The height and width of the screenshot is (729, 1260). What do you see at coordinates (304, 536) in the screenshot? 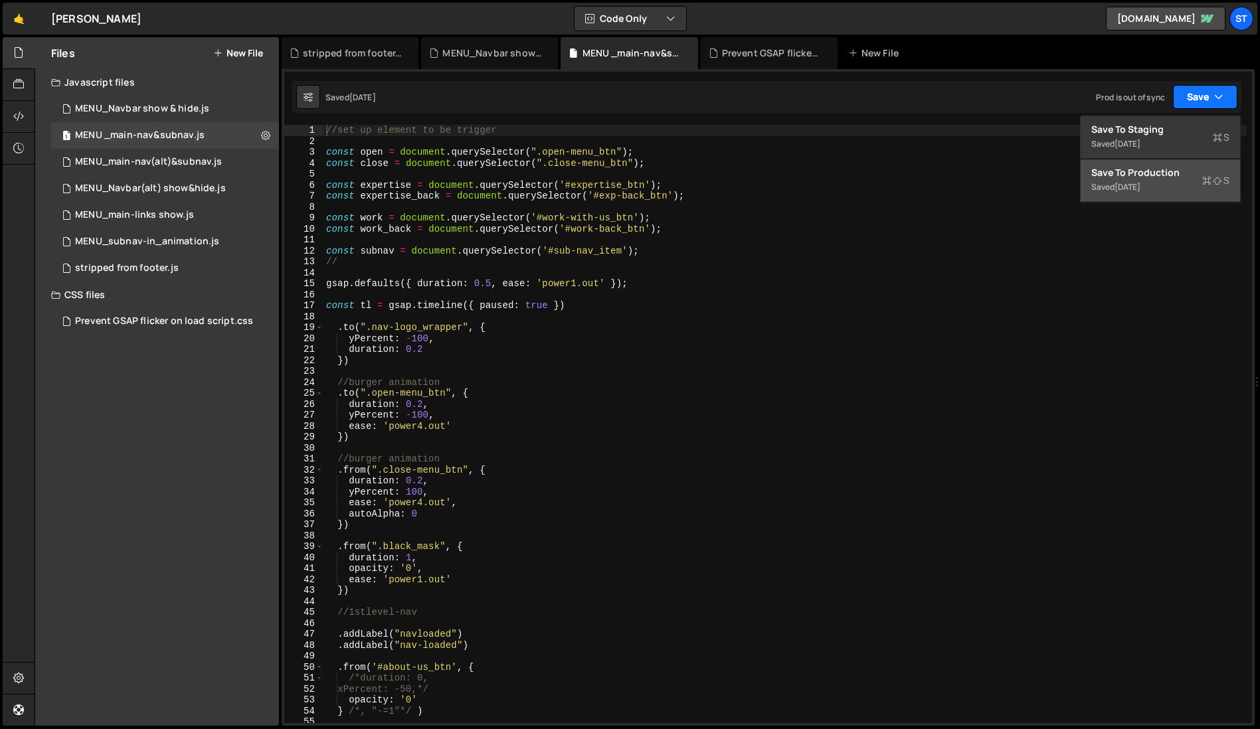
I see `div: 38` at bounding box center [304, 536].